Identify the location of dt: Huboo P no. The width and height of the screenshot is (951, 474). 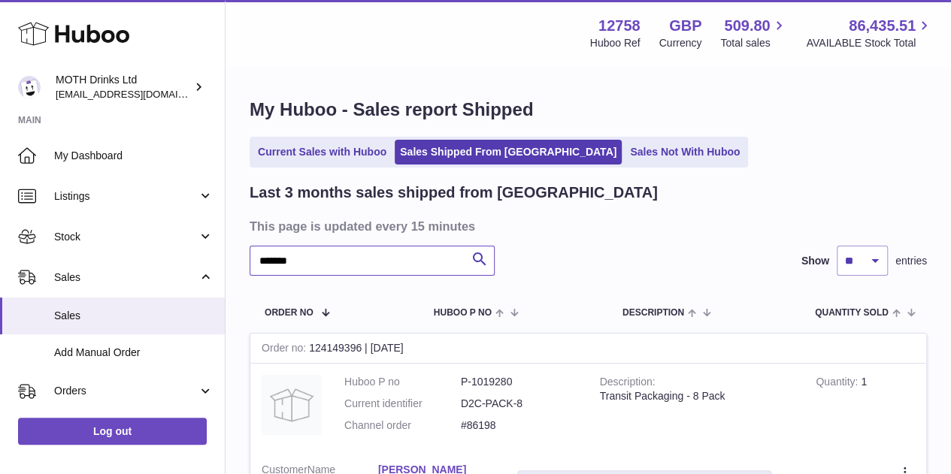
(402, 382).